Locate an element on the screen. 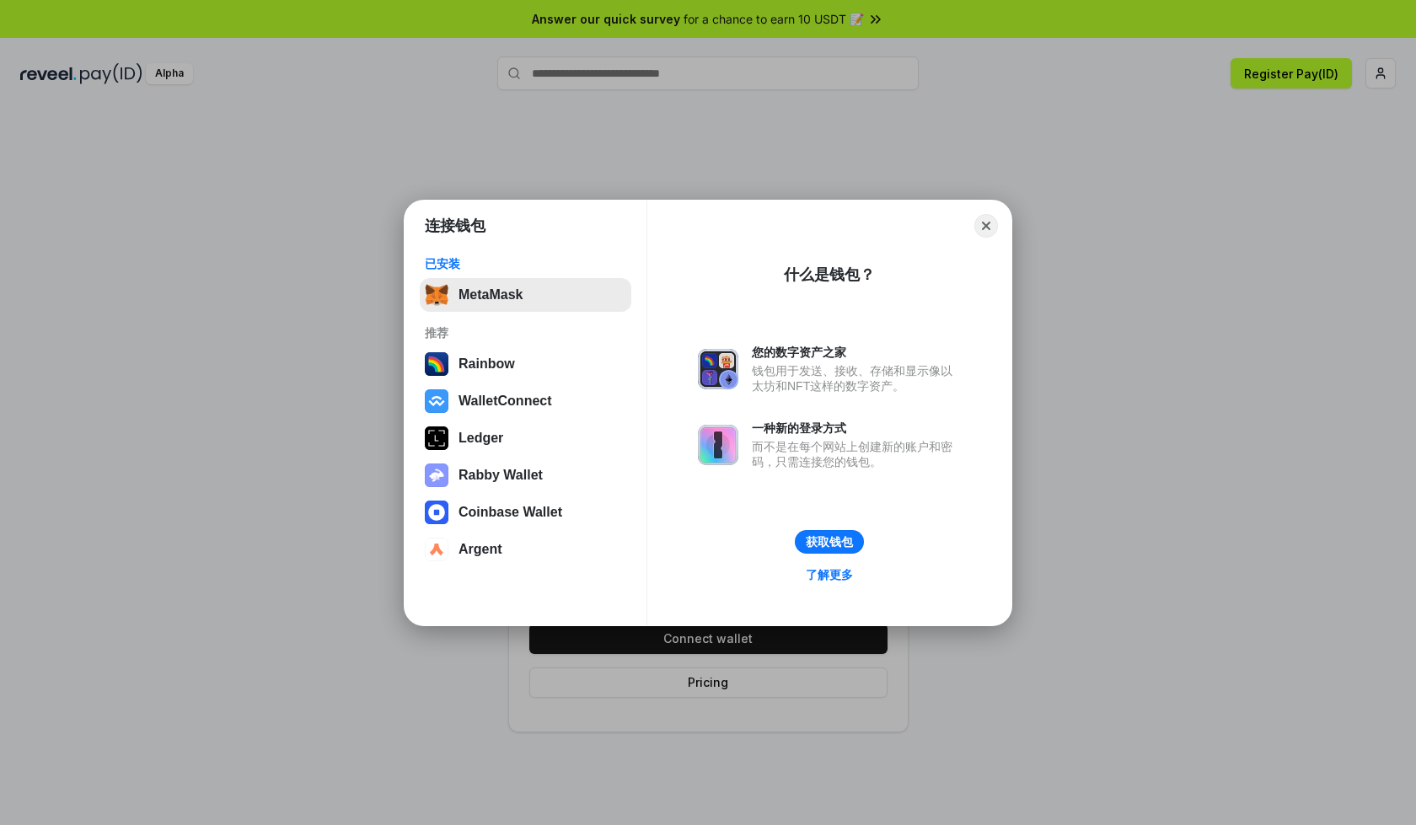 Image resolution: width=1416 pixels, height=825 pixels. div: 获取钱包 is located at coordinates (829, 542).